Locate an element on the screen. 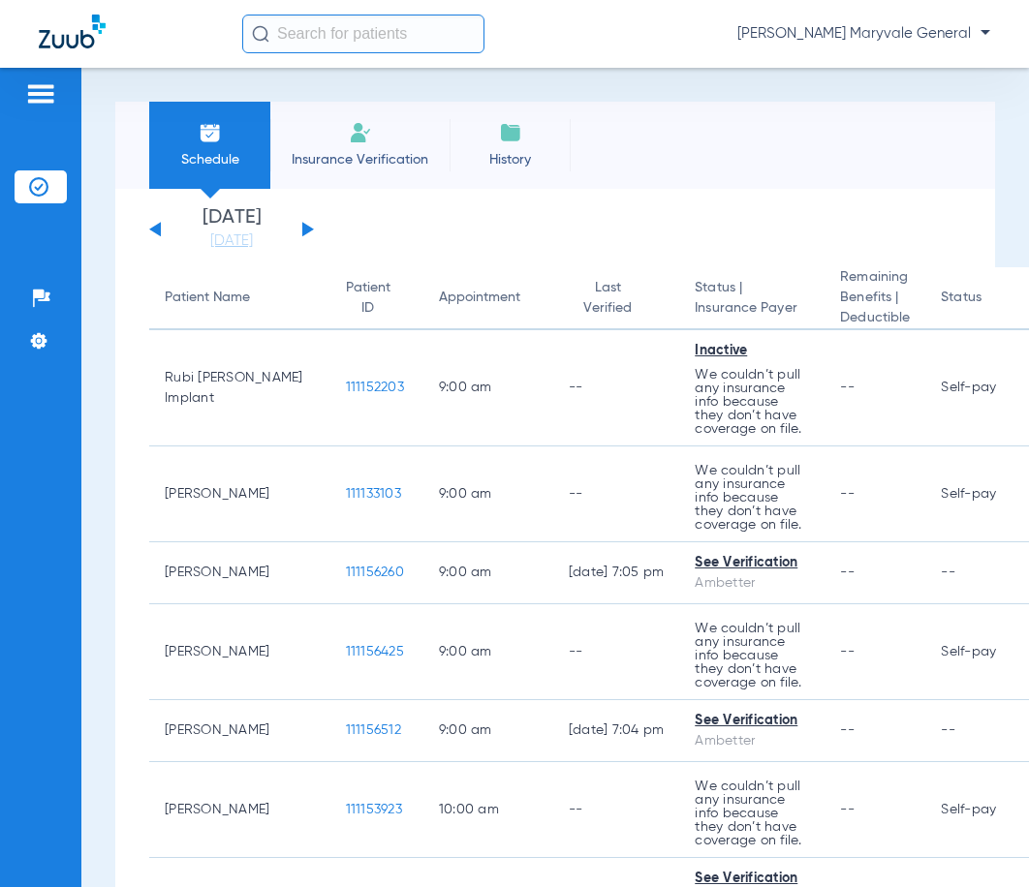 This screenshot has width=1029, height=887. th: Remaining Benefits | is located at coordinates (875, 298).